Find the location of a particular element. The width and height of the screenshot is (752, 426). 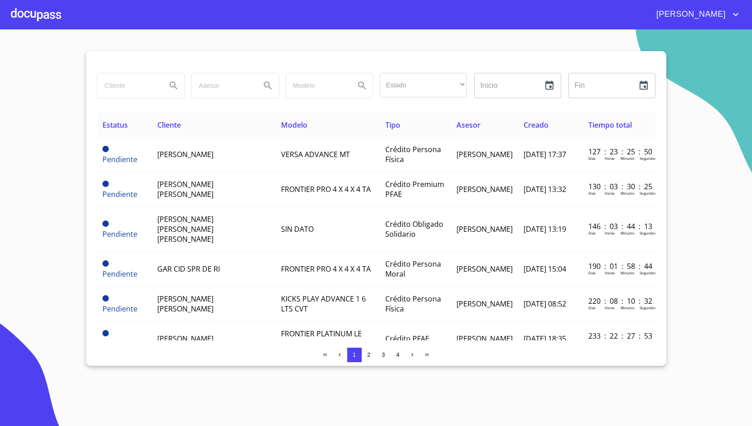

p: 146 : 03 : 44 : 13 is located at coordinates (618, 227).